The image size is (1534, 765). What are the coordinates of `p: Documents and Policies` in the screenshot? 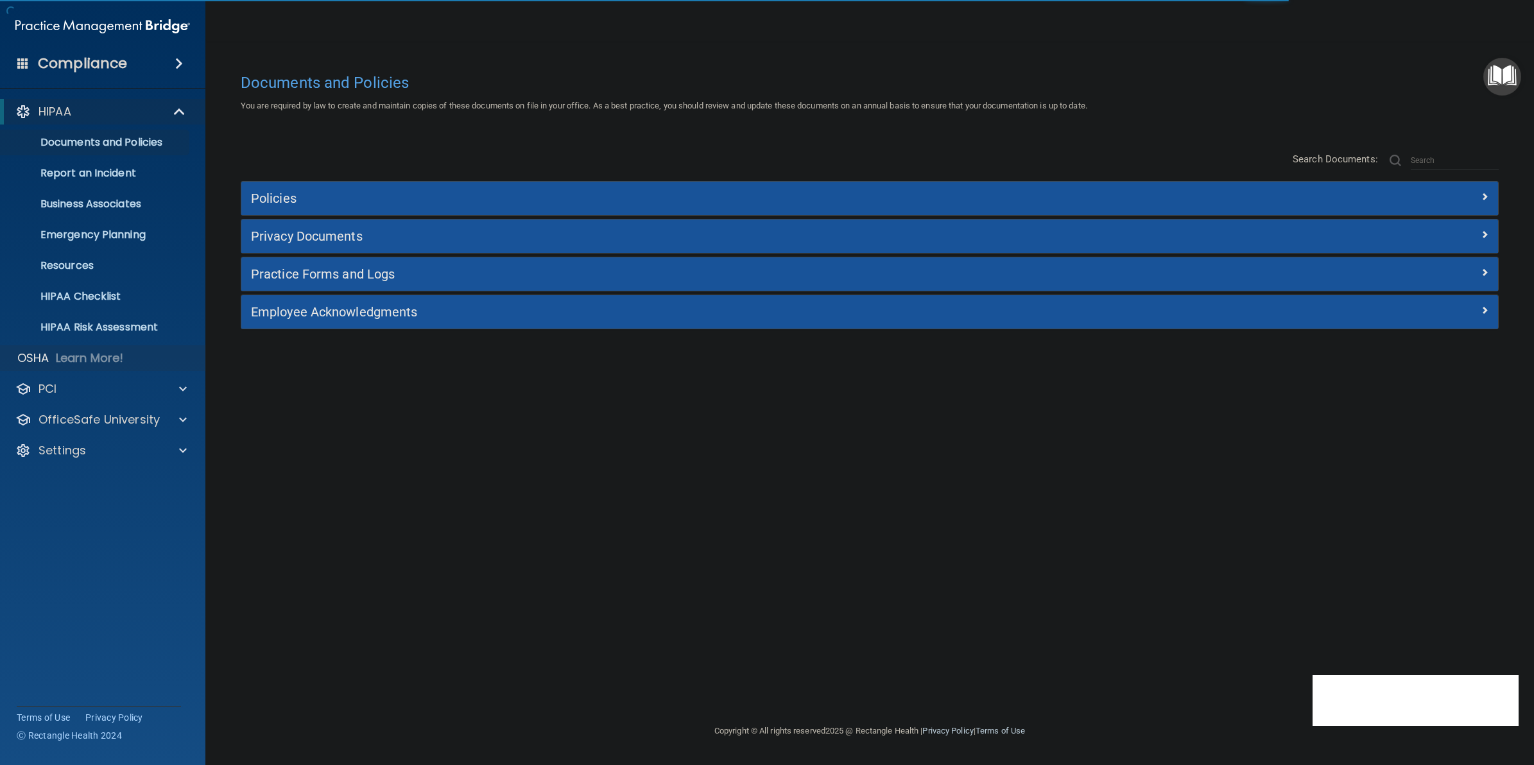 It's located at (96, 143).